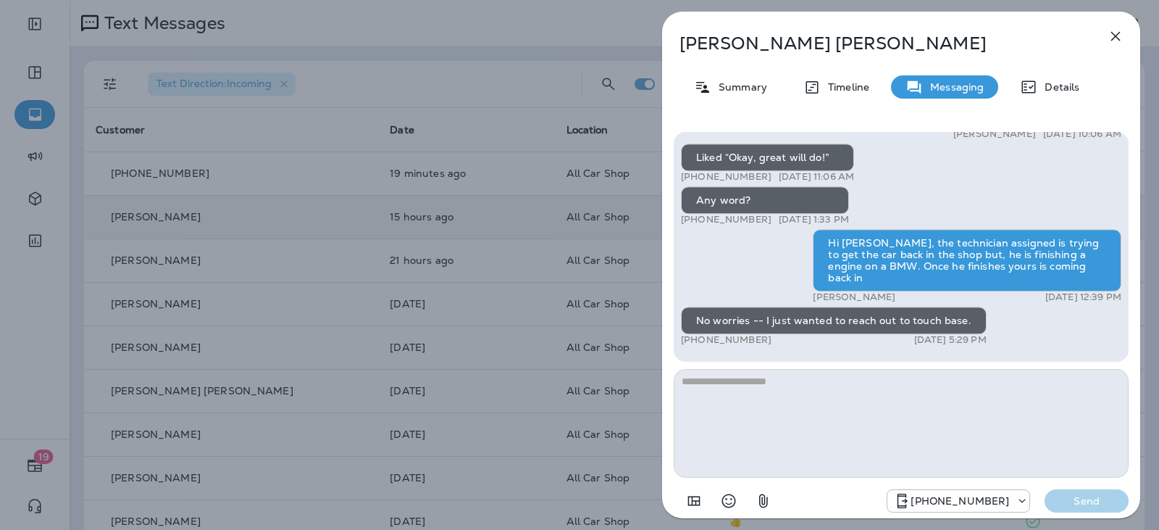 The image size is (1159, 530). I want to click on div: No worries -- I just wanted to reach out to touch base., so click(834, 320).